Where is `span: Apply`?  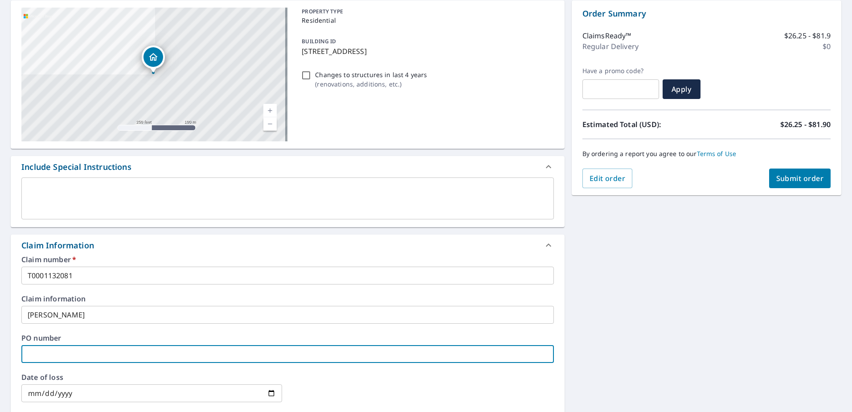
span: Apply is located at coordinates (681, 89).